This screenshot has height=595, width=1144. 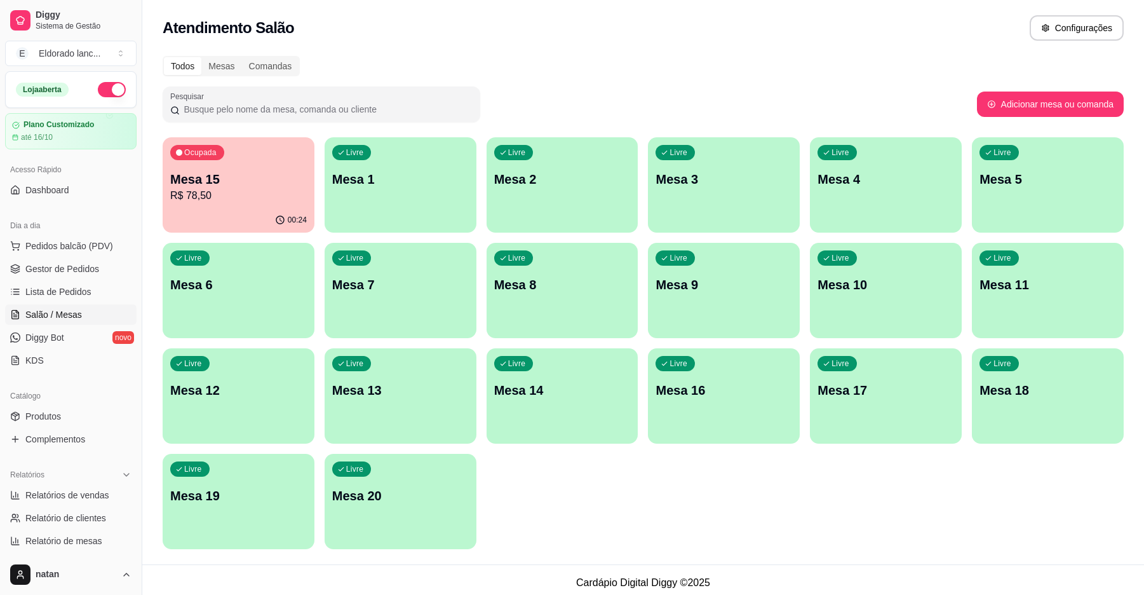 I want to click on button: LivreMesa 2, so click(x=562, y=185).